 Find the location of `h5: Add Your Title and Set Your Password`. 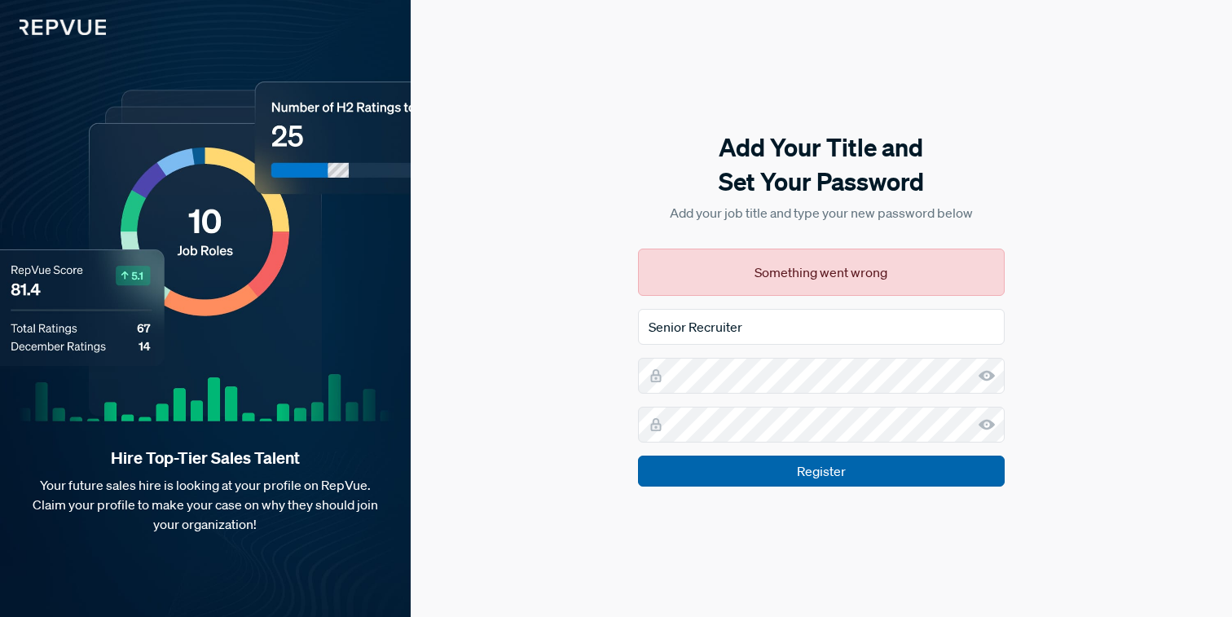

h5: Add Your Title and Set Your Password is located at coordinates (821, 165).